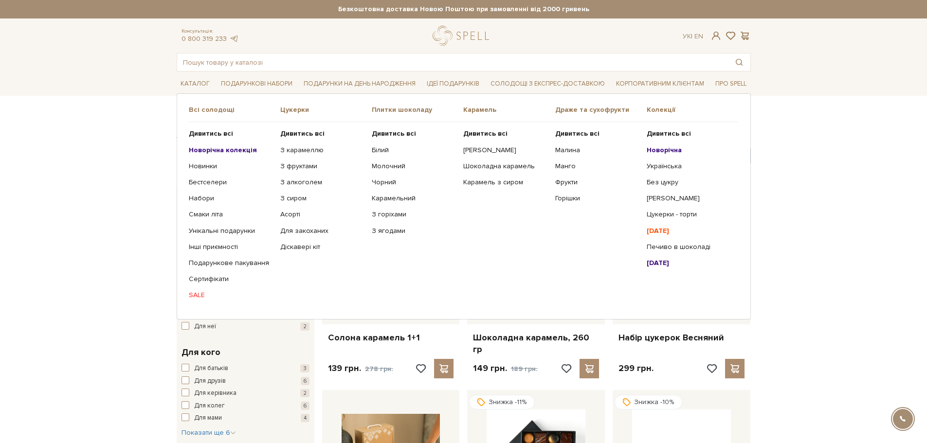 The width and height of the screenshot is (927, 443). What do you see at coordinates (699, 36) in the screenshot?
I see `a: En` at bounding box center [699, 36].